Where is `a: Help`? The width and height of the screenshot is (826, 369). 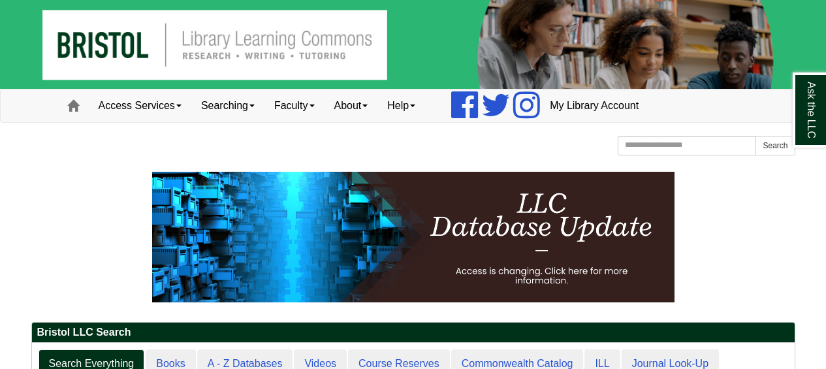
a: Help is located at coordinates (401, 106).